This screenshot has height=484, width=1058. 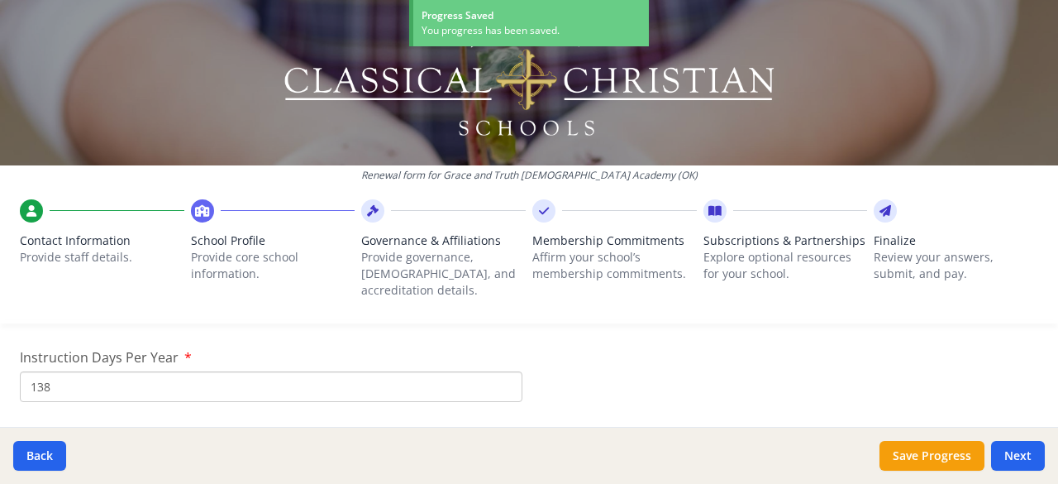 What do you see at coordinates (99, 357) in the screenshot?
I see `span: Instruction Days Per Year` at bounding box center [99, 357].